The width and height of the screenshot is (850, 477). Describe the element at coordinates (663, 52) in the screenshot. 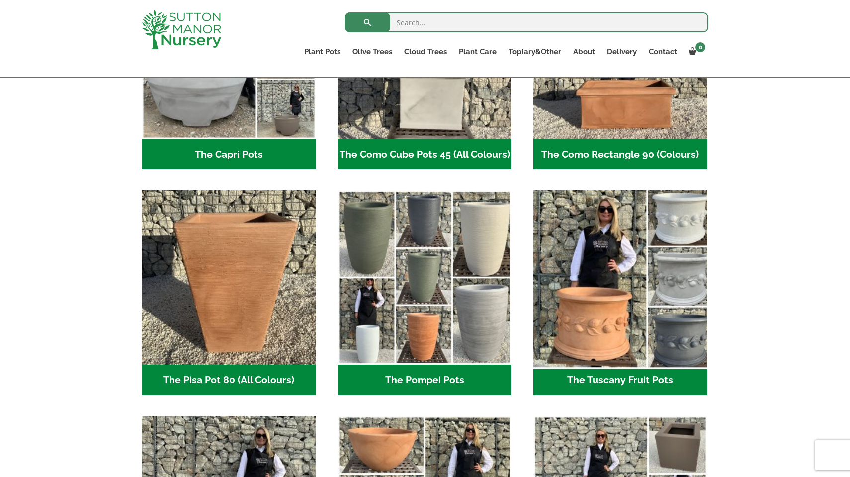

I see `a: Contact` at that location.